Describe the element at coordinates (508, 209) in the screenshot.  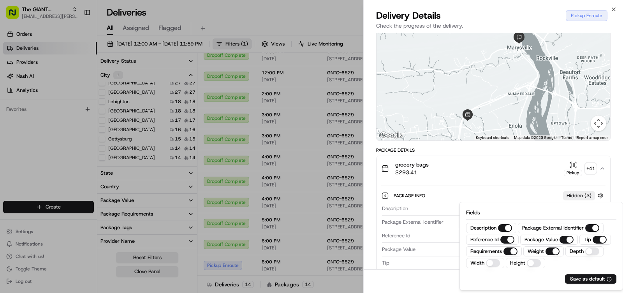
I see `div: grocery bags` at that location.